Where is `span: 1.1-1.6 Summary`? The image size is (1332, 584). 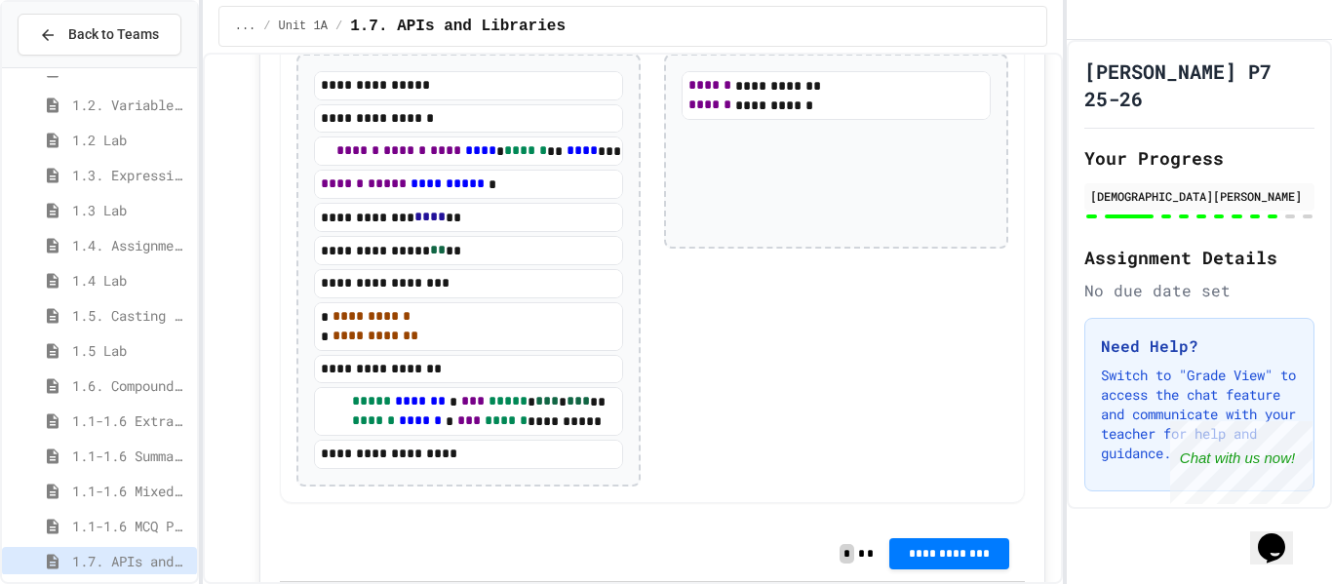
span: 1.1-1.6 Summary is located at coordinates (131, 455).